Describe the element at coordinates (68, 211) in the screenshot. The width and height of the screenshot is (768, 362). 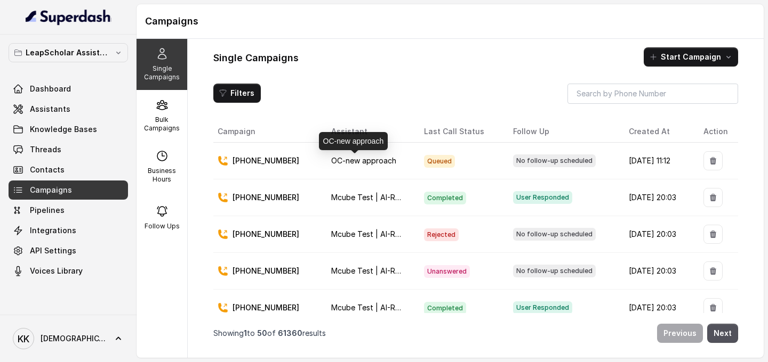
I see `a: Pipelines` at that location.